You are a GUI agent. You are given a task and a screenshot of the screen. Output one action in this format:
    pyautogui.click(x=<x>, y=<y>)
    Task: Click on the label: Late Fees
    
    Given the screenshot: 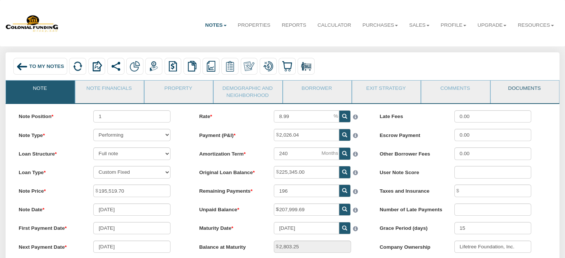 What is the action you would take?
    pyautogui.click(x=410, y=115)
    